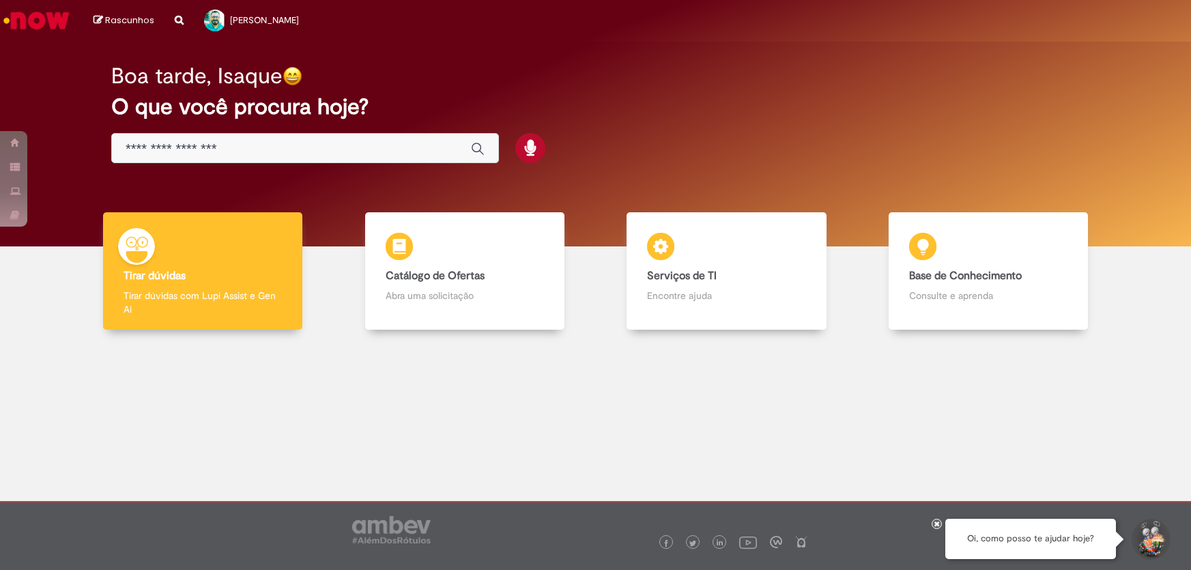 The width and height of the screenshot is (1191, 570). Describe the element at coordinates (36, 20) in the screenshot. I see `img: ServiceNow` at that location.